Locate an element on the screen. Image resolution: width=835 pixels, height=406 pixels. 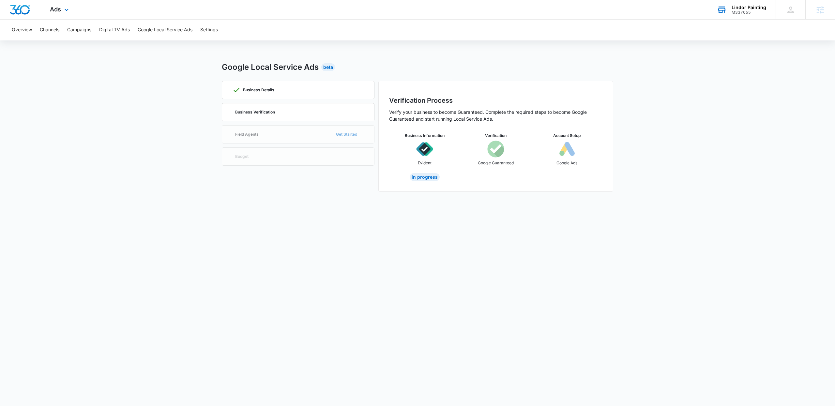
button: Overview is located at coordinates (22, 30).